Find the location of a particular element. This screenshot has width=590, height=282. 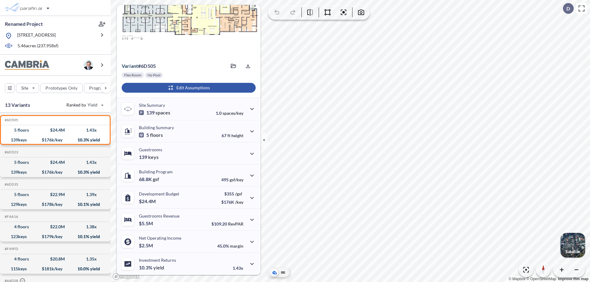

span: /key is located at coordinates (239, 202).